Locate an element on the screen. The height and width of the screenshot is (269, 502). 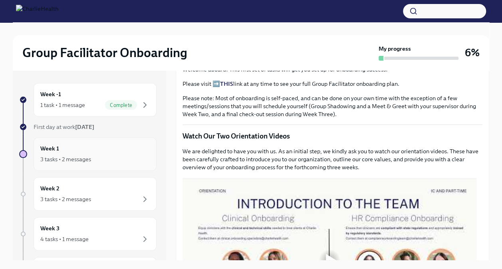
div: 4 tasks • 1 message is located at coordinates (64, 239).